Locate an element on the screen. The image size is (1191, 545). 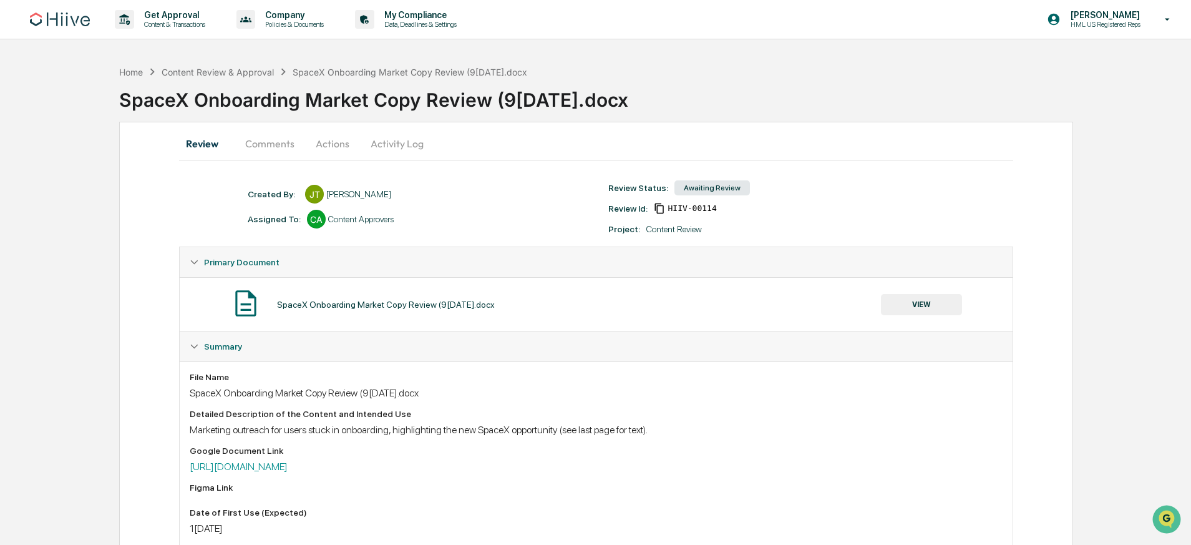
div: Awaiting Review is located at coordinates (712, 188).